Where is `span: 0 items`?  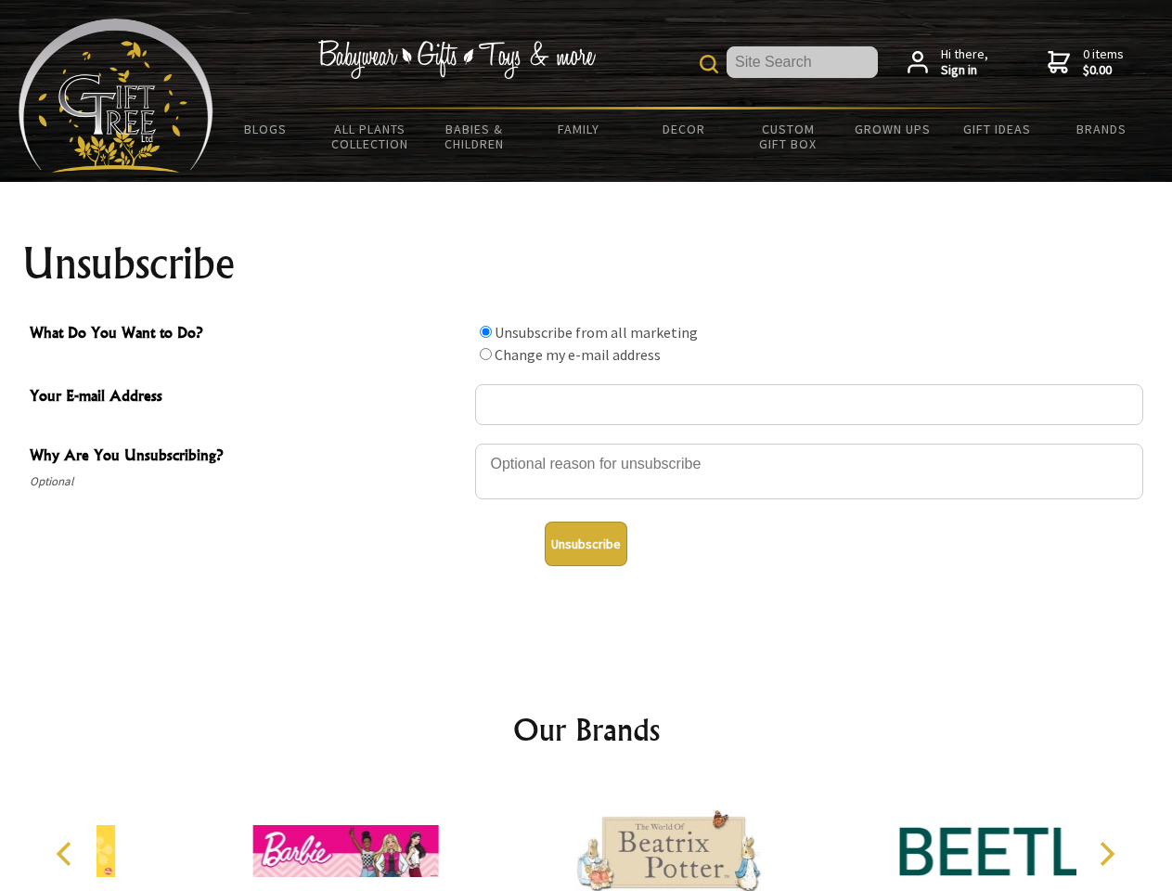
span: 0 items is located at coordinates (1103, 62).